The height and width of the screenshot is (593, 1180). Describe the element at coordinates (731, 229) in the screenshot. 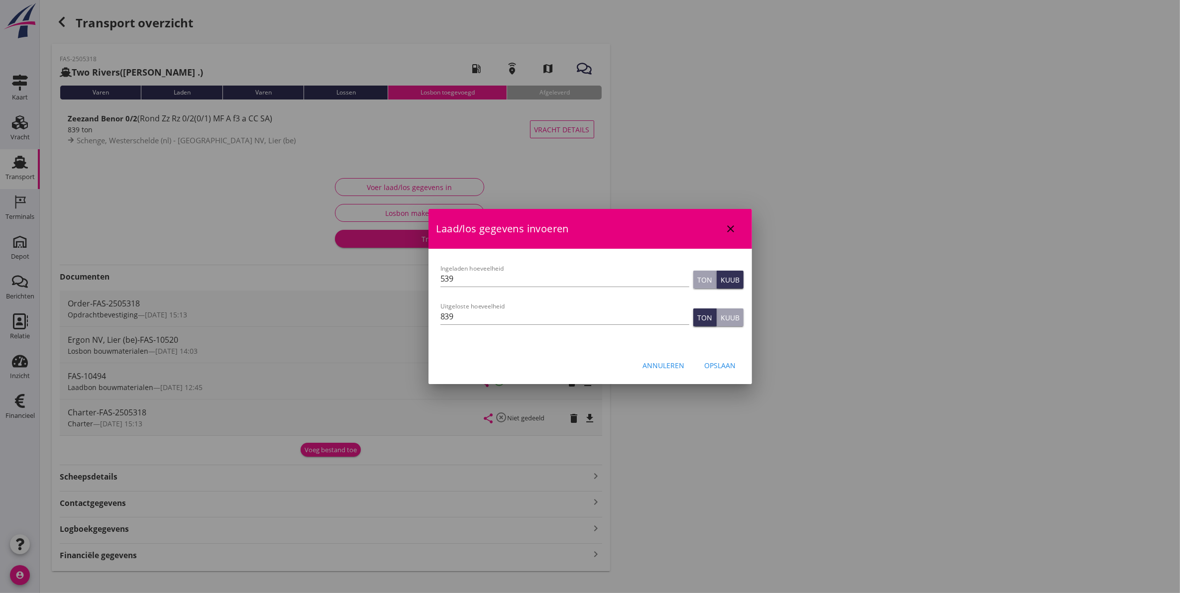

I see `i: close` at that location.